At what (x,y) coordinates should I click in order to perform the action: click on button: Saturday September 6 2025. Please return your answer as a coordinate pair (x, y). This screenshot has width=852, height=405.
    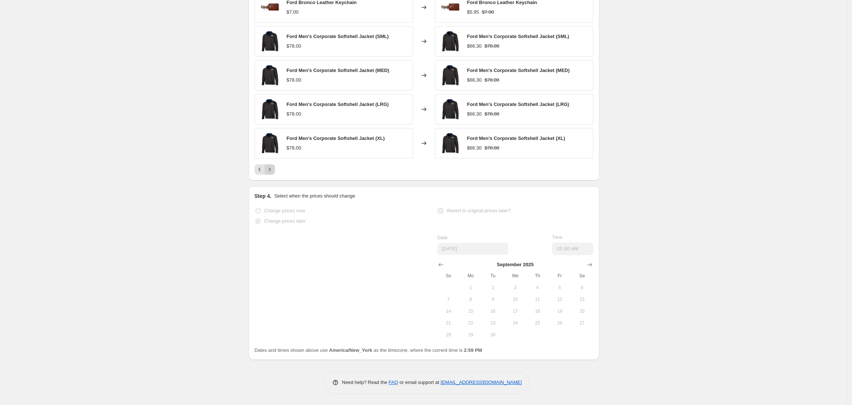
    Looking at the image, I should click on (582, 287).